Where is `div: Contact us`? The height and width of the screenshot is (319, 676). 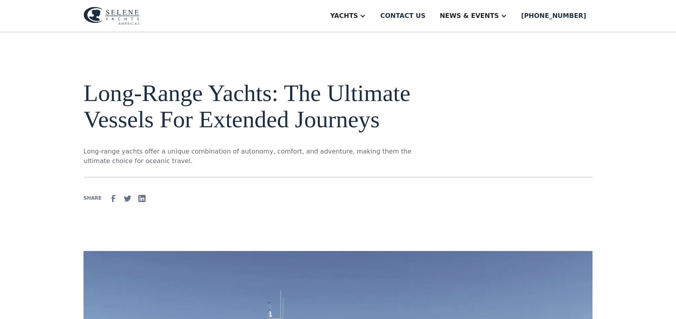 div: Contact us is located at coordinates (403, 16).